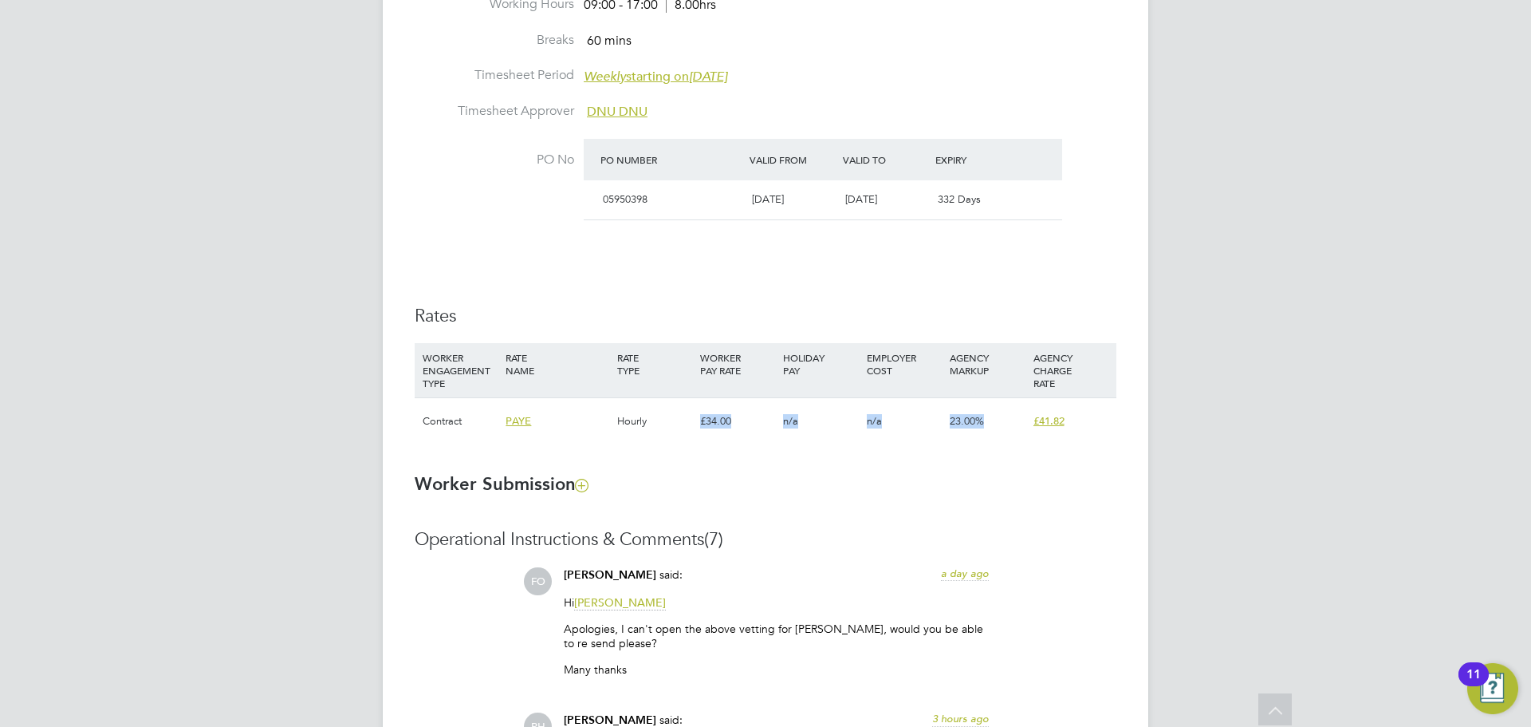  I want to click on span: DNU DNU, so click(617, 112).